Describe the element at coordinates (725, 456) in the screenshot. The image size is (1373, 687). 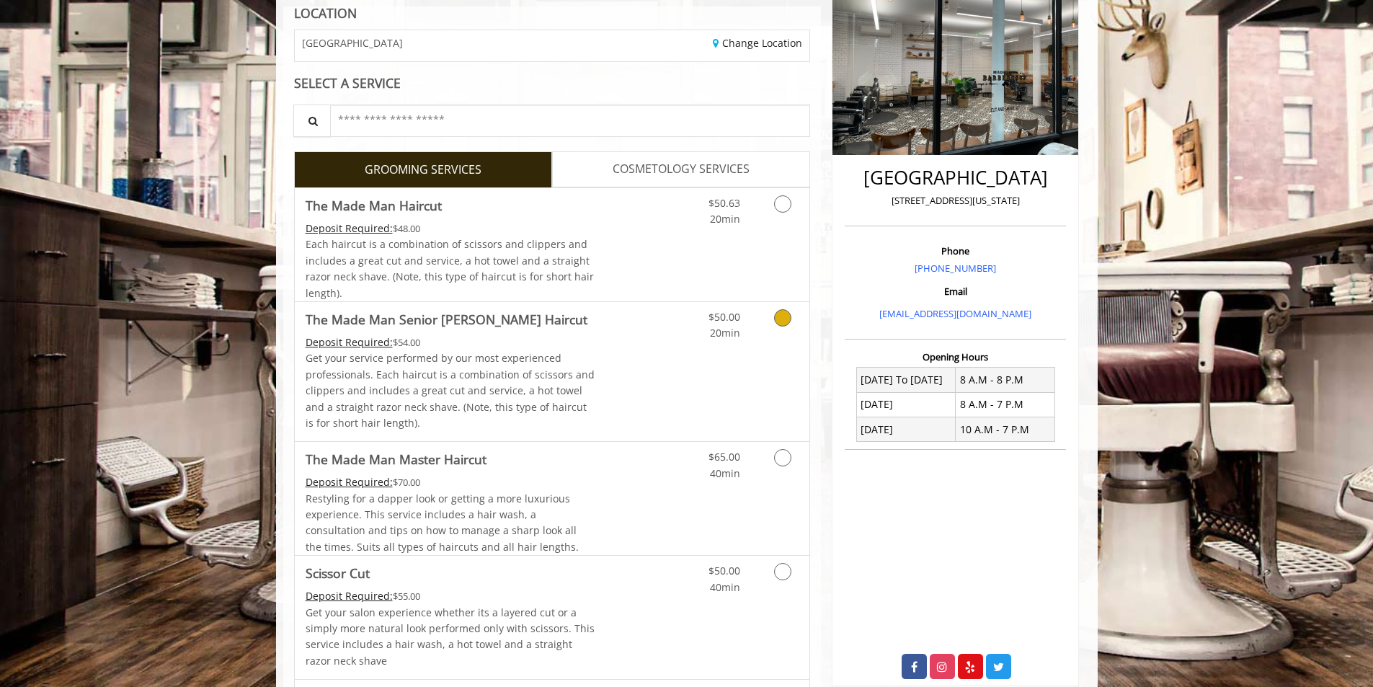
I see `span: $65.00` at that location.